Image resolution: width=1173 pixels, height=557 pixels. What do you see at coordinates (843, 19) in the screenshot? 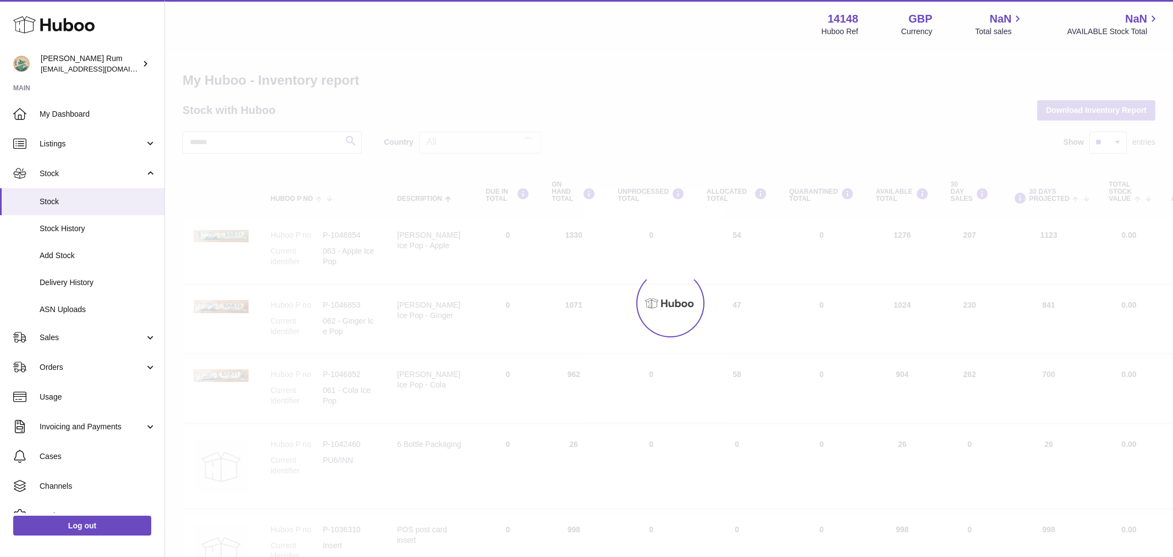
I see `strong: 14148` at bounding box center [843, 19].